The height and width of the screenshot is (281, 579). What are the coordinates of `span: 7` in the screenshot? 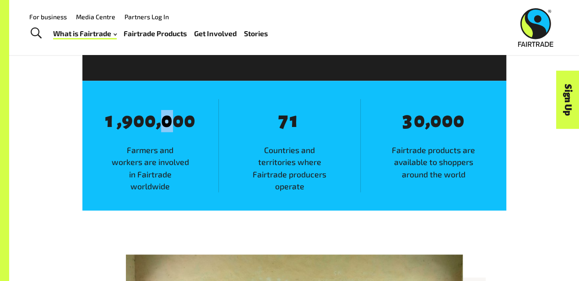 It's located at (283, 121).